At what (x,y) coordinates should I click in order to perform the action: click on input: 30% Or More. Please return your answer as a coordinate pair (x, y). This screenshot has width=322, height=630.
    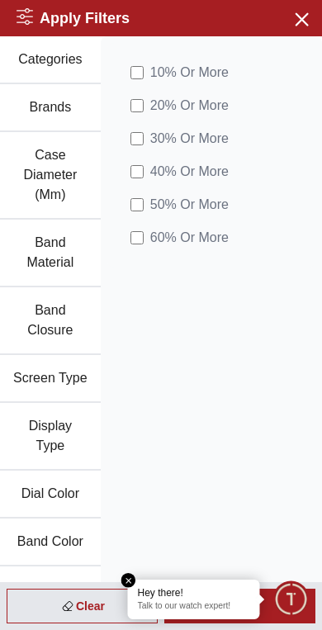
    Looking at the image, I should click on (137, 139).